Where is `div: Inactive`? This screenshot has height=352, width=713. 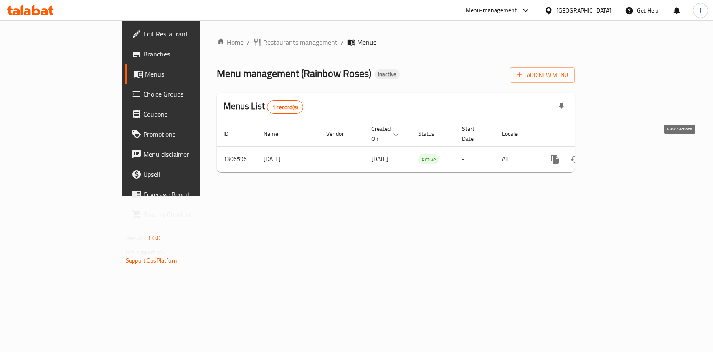 div: Inactive is located at coordinates (387, 74).